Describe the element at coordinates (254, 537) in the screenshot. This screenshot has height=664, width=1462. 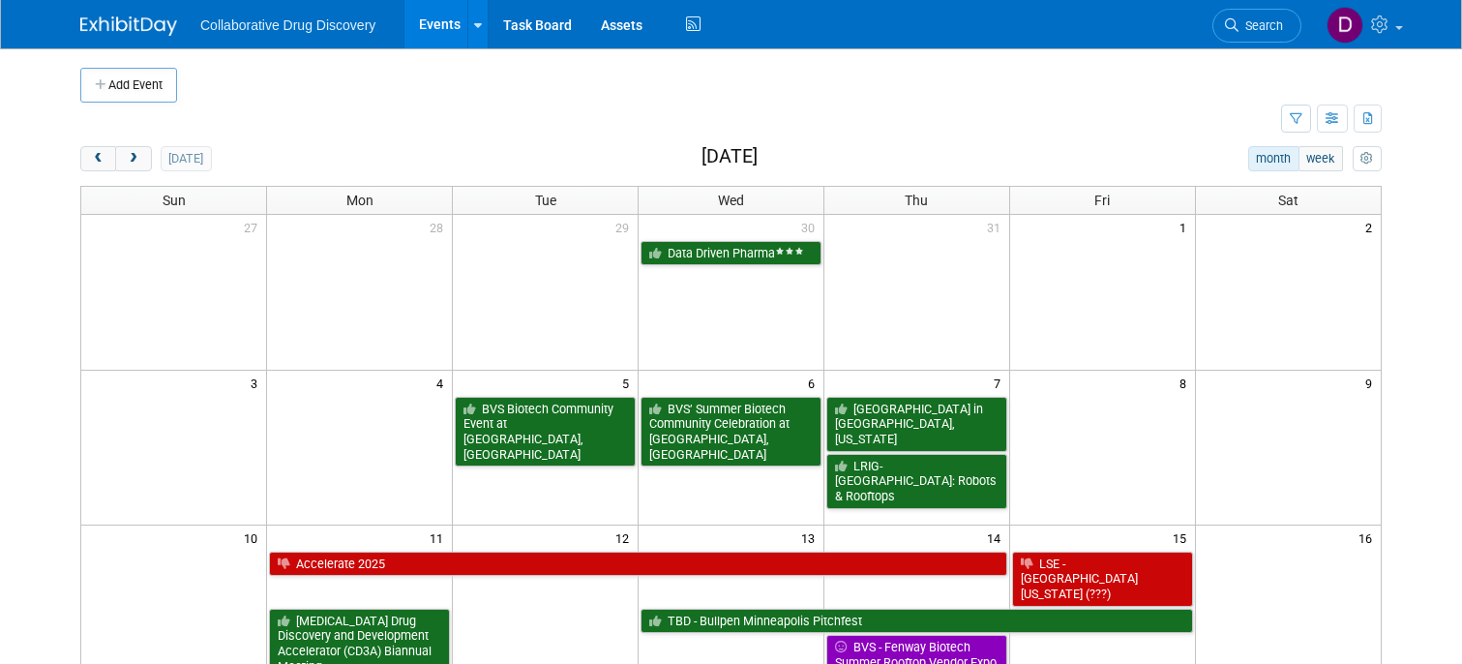
I see `span: 10` at that location.